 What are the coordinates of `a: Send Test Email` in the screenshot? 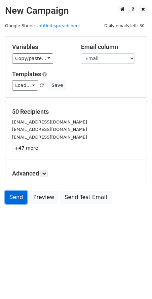 It's located at (86, 197).